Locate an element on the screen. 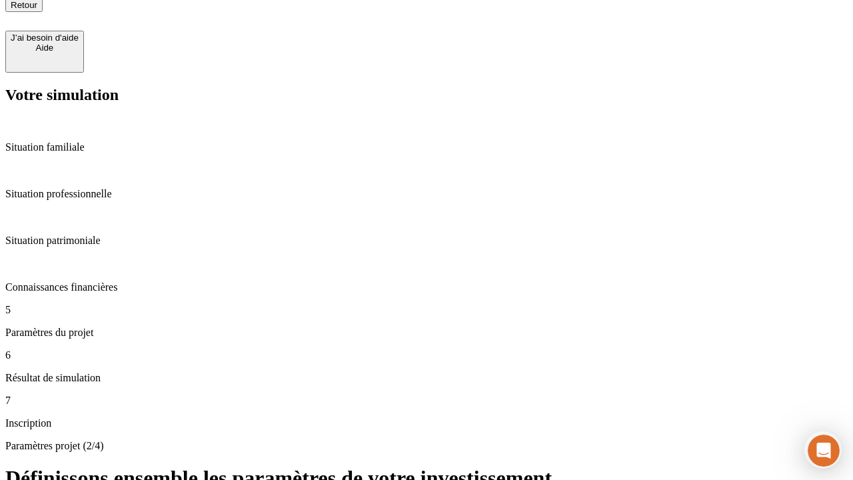 The width and height of the screenshot is (853, 480). p: 6 is located at coordinates (427, 355).